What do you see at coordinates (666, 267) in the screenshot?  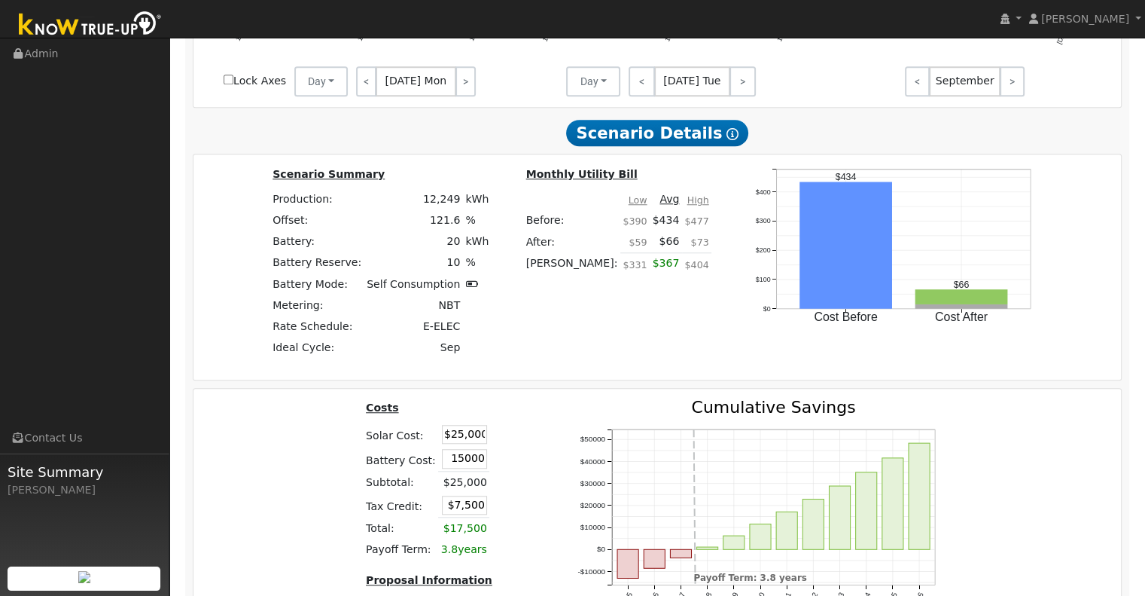 I see `td: $367` at bounding box center [666, 267].